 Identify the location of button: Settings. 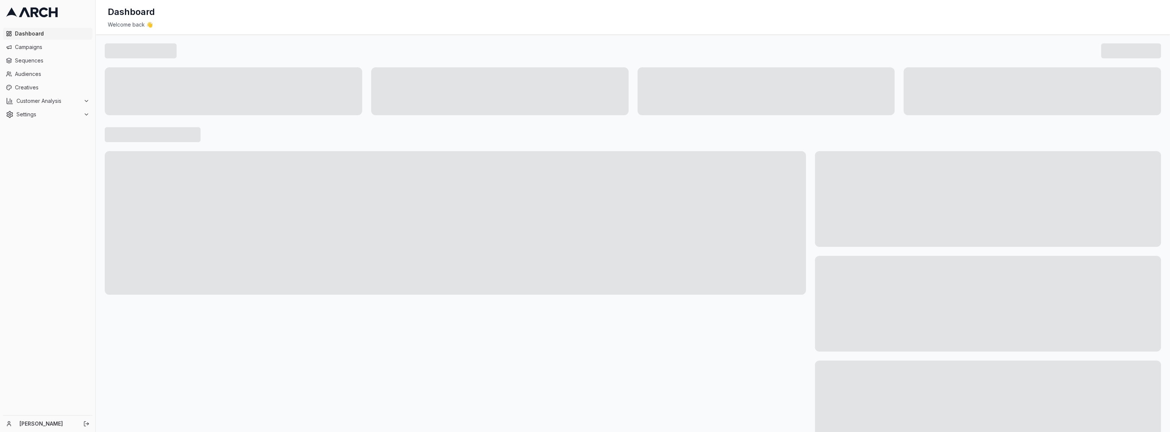
(48, 114).